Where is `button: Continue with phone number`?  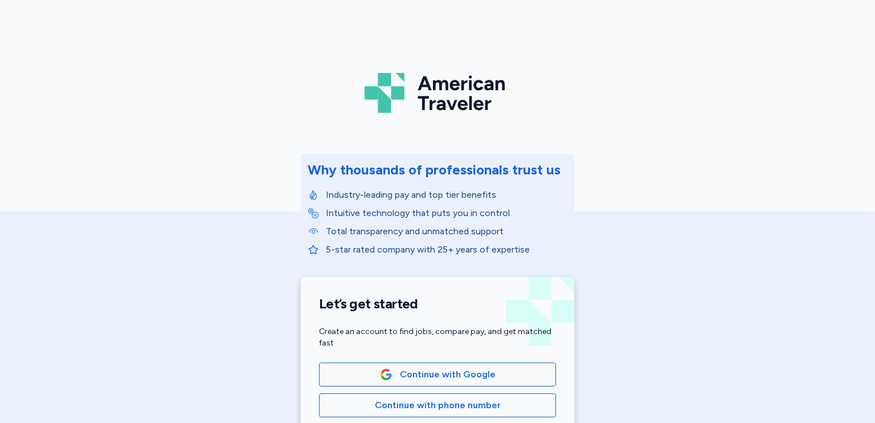
button: Continue with phone number is located at coordinates (438, 405).